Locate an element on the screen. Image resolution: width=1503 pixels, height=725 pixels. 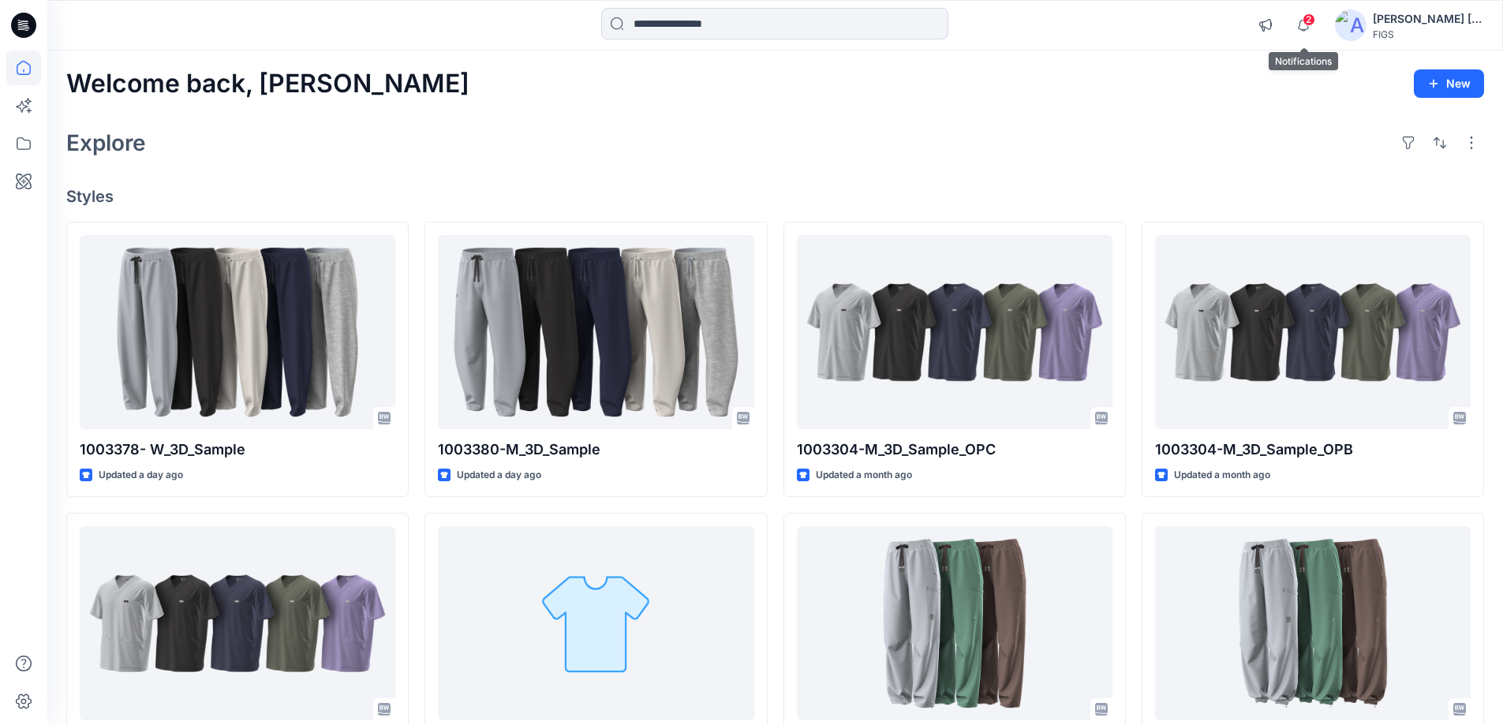
p: 1003304-M_3D_Sample_OPC is located at coordinates (954, 450).